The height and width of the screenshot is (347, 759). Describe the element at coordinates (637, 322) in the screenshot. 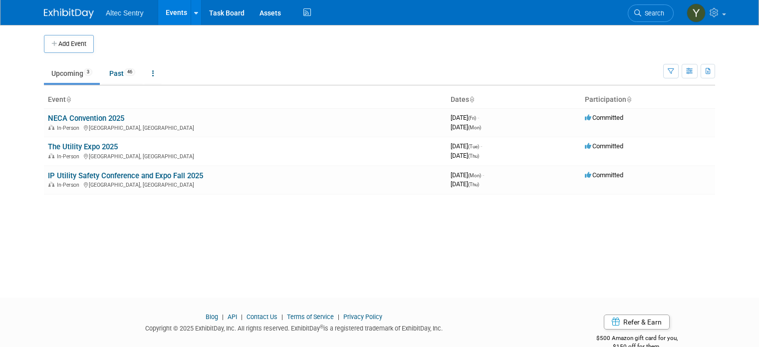

I see `a: Refer & Earn` at that location.